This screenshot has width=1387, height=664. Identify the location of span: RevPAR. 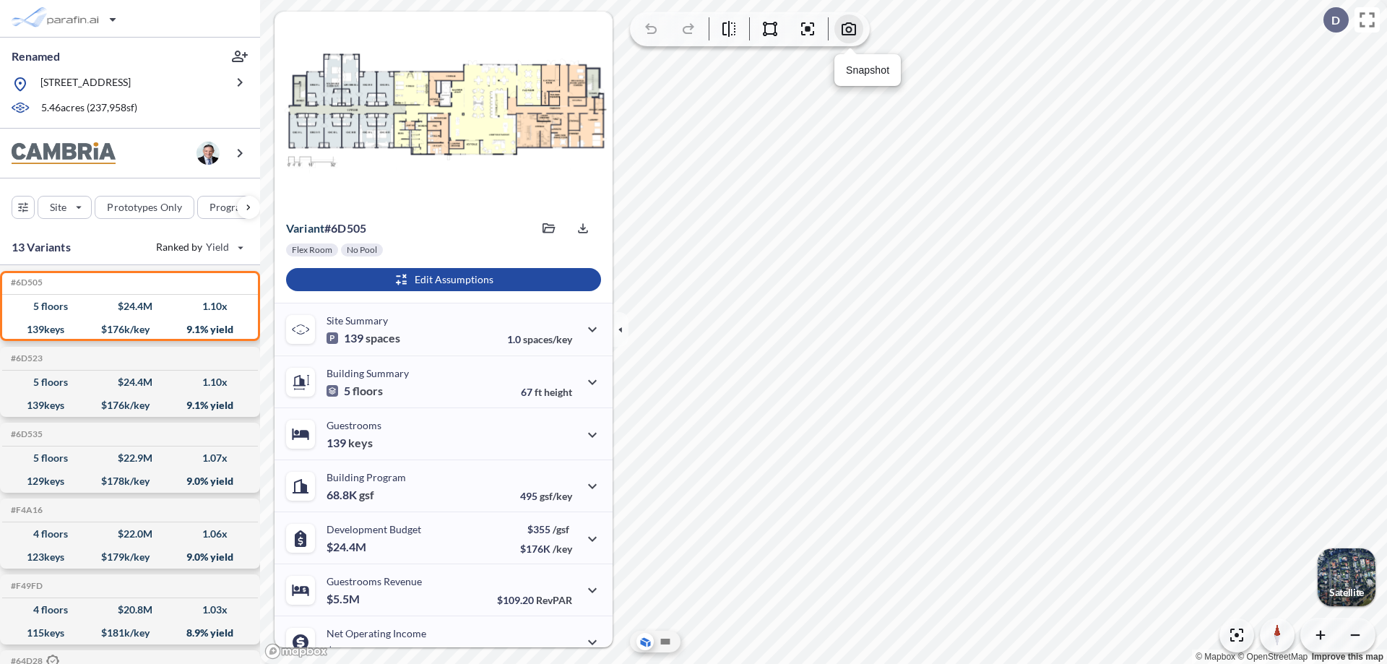
(554, 600).